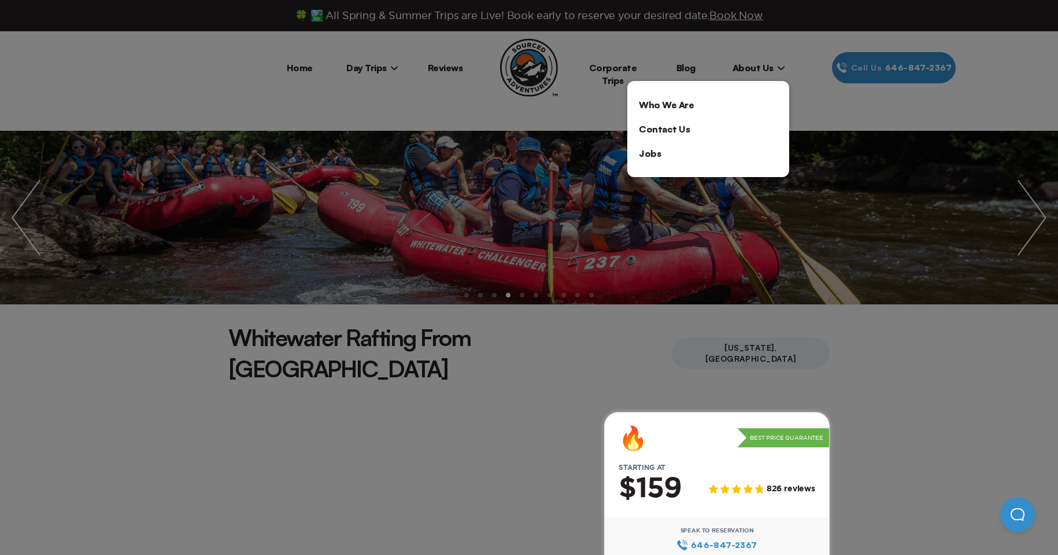 The height and width of the screenshot is (555, 1058). I want to click on h2: $159, so click(650, 489).